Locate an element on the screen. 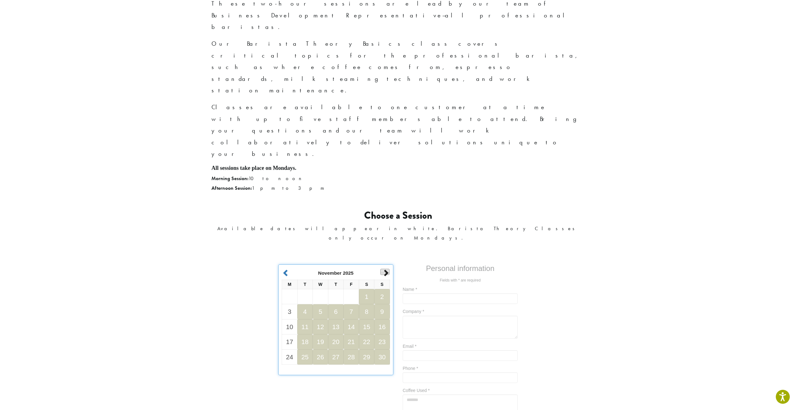 The width and height of the screenshot is (796, 410). span: Tuesday is located at coordinates (305, 284).